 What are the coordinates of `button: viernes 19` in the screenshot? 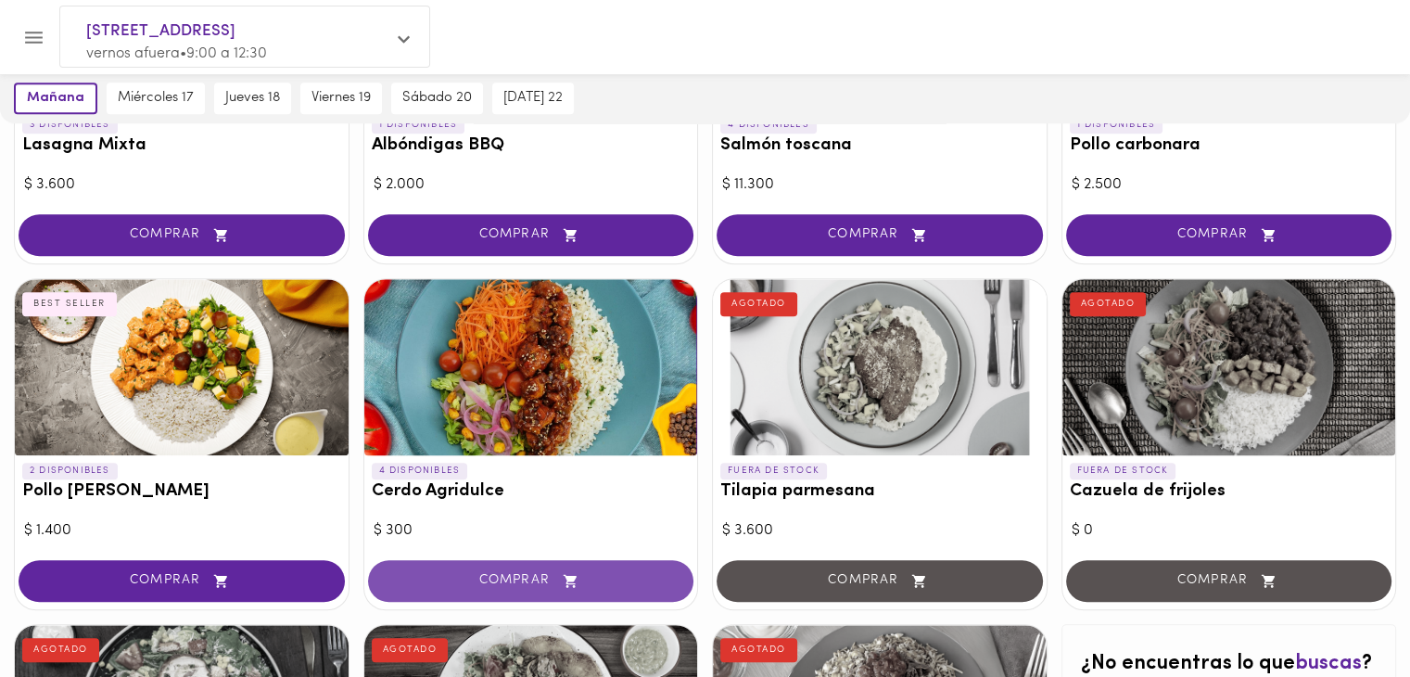 It's located at (341, 98).